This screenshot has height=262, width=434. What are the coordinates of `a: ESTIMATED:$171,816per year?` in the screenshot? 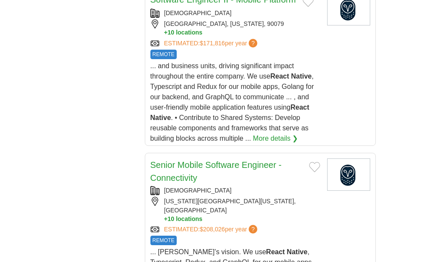 It's located at (212, 43).